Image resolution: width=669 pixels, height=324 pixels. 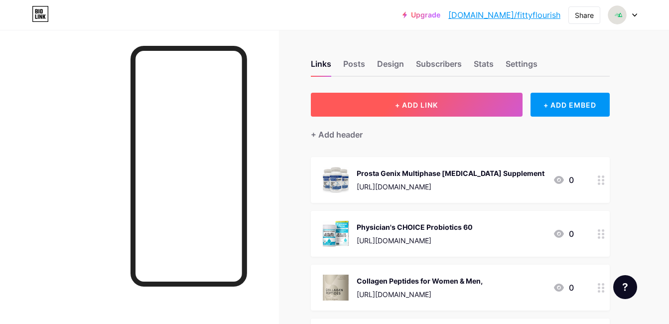 I want to click on div: Subscribers, so click(x=439, y=67).